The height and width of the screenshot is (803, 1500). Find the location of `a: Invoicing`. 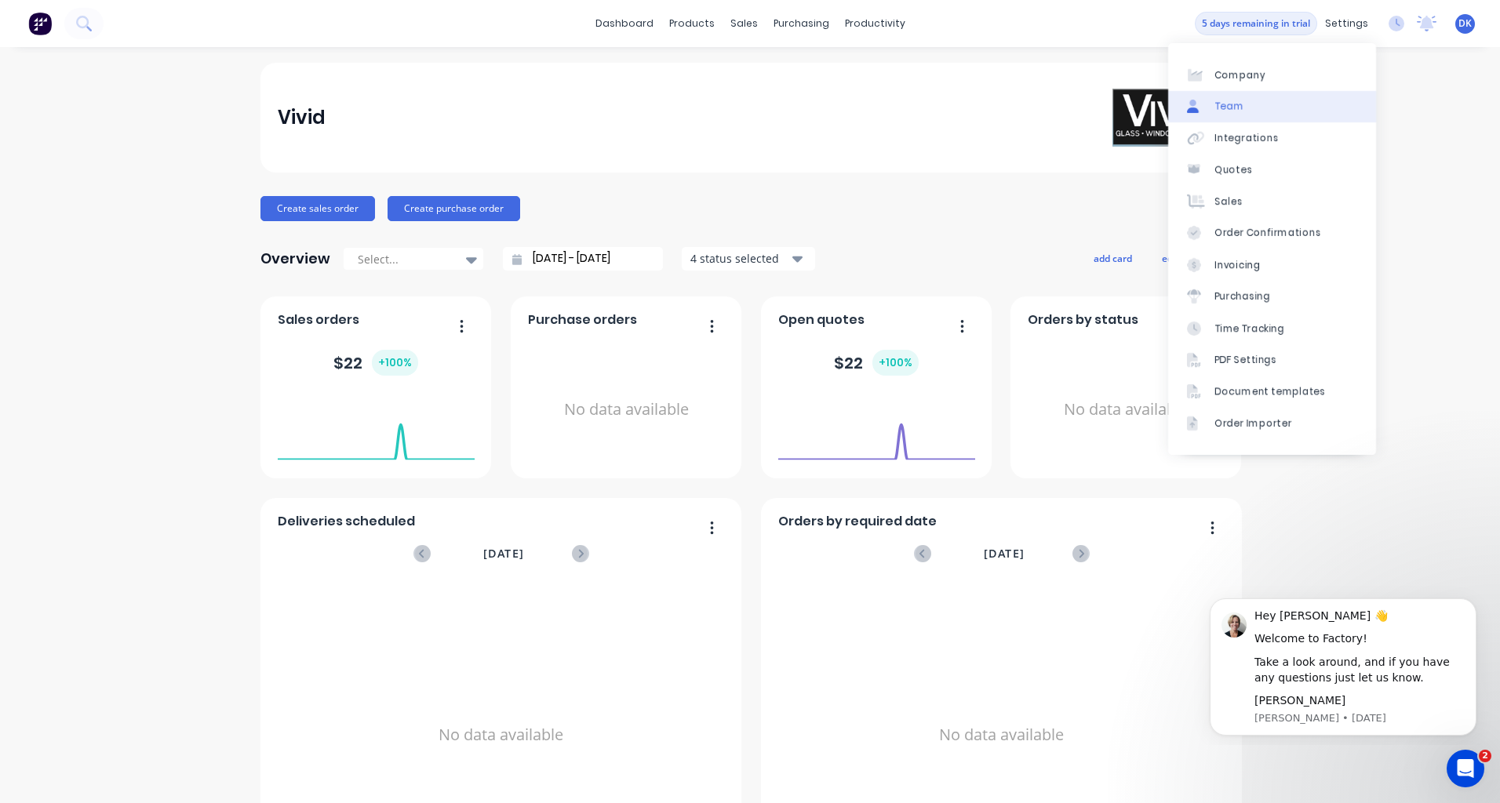

a: Invoicing is located at coordinates (1271, 265).